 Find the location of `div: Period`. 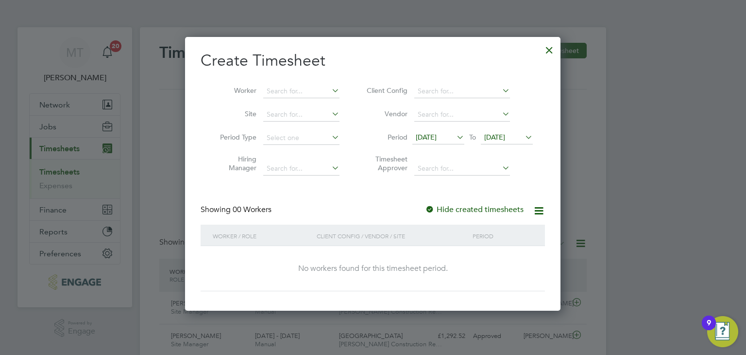

div: Period is located at coordinates (503, 236).